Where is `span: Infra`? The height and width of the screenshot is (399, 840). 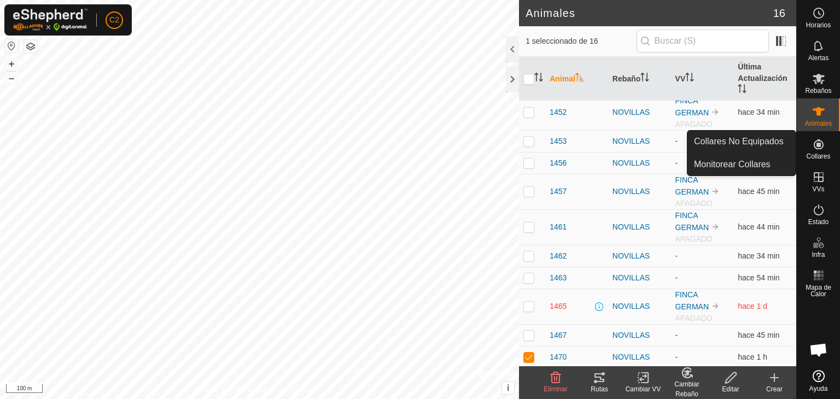
span: Infra is located at coordinates (818, 255).